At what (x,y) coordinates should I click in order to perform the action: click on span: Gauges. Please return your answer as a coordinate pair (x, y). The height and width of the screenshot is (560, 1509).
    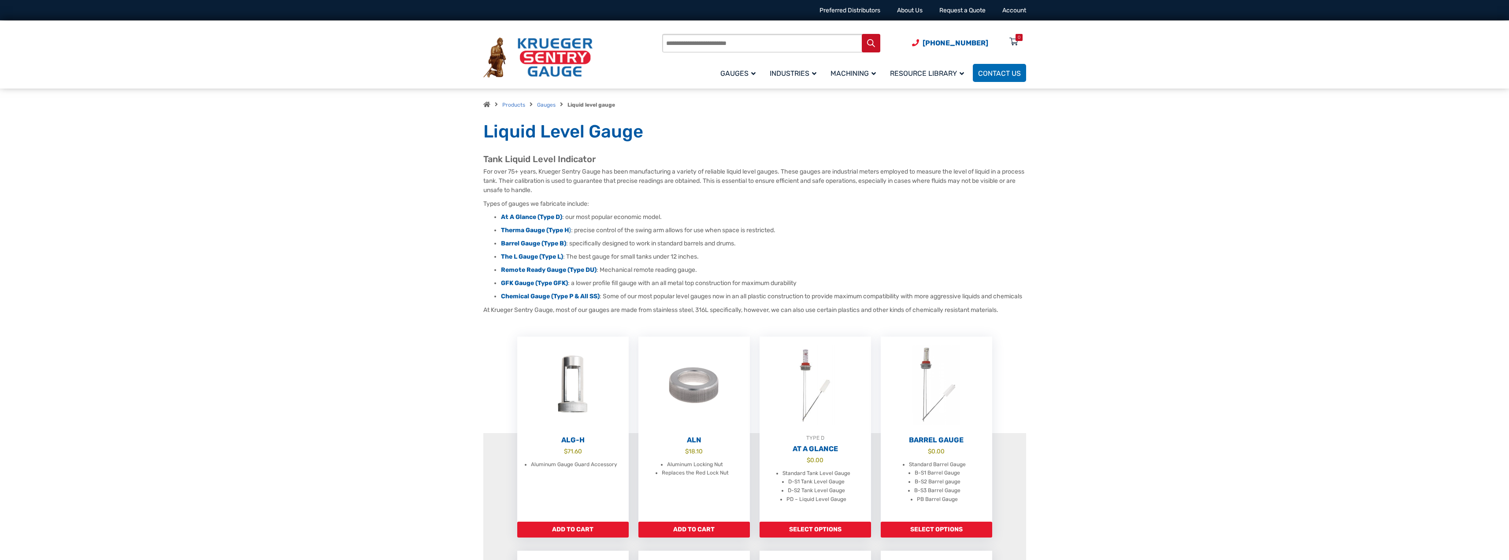
    Looking at the image, I should click on (738, 73).